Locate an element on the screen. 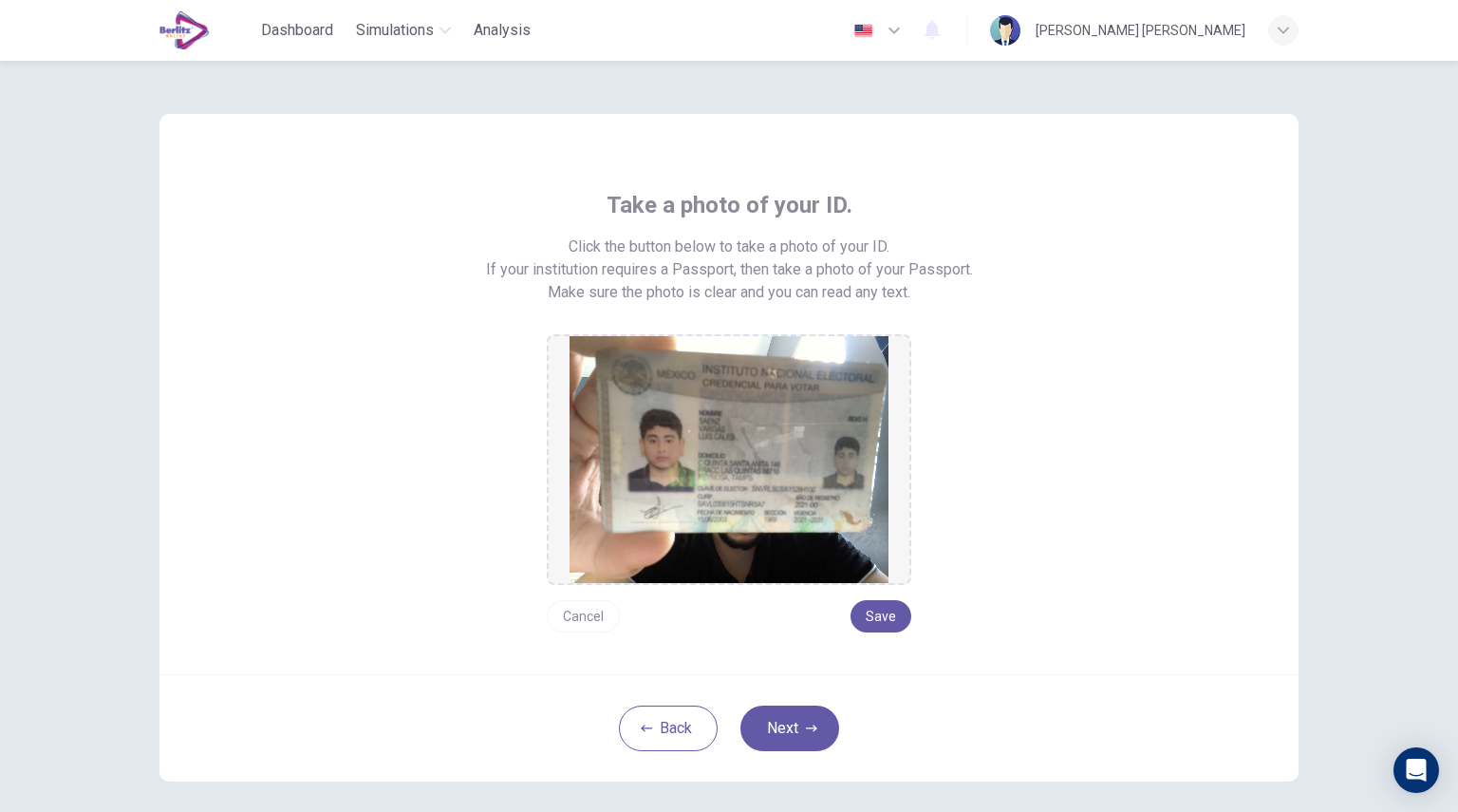  div: Open Intercom Messenger is located at coordinates (1417, 770).